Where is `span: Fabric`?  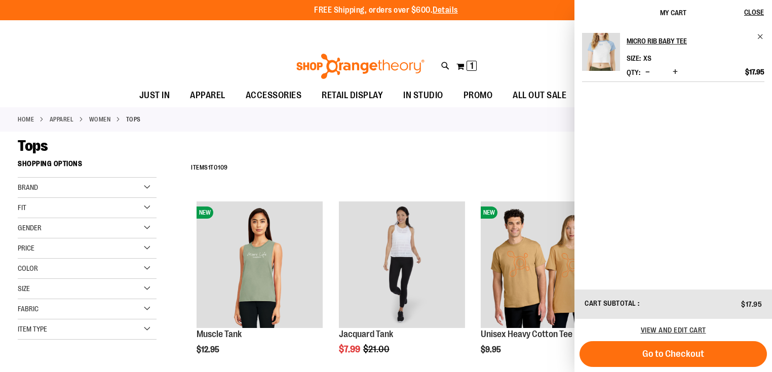
span: Fabric is located at coordinates (28, 309).